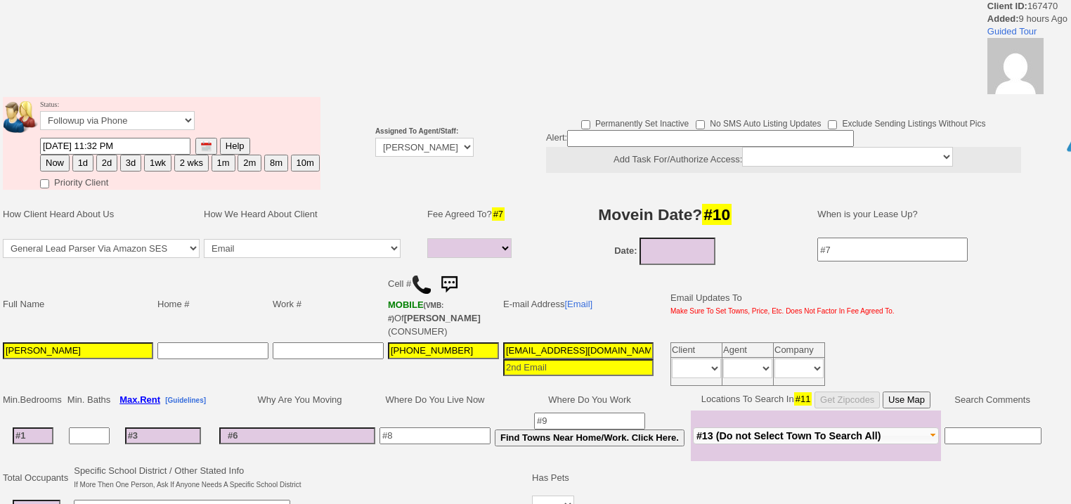 The image size is (1071, 504). I want to click on td: Total Occupants, so click(36, 478).